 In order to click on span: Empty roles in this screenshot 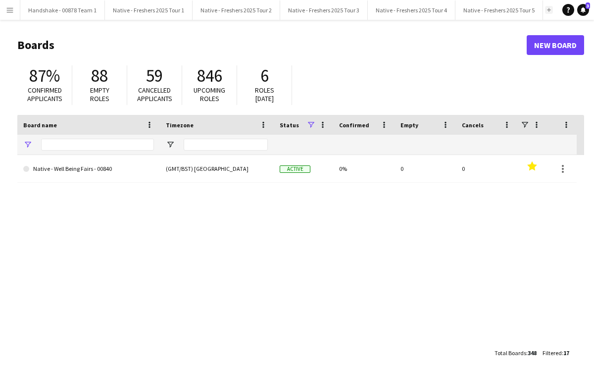, I will do `click(99, 94)`.